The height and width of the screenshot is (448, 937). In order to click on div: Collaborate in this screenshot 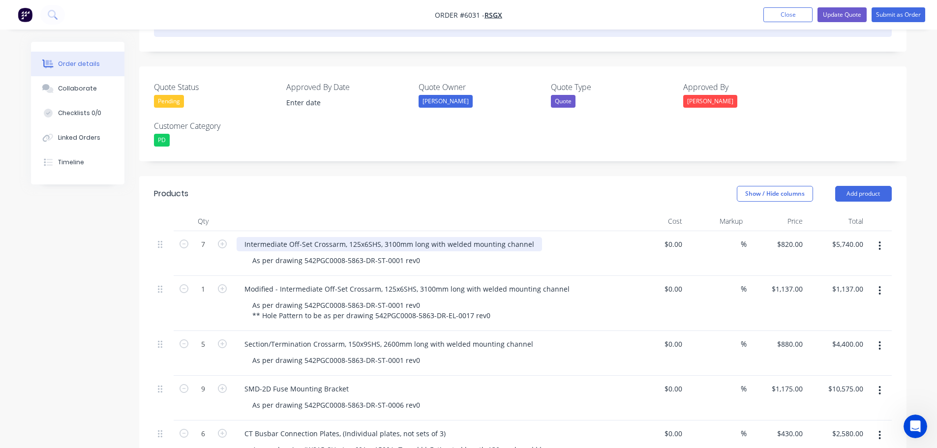, I will do `click(77, 89)`.